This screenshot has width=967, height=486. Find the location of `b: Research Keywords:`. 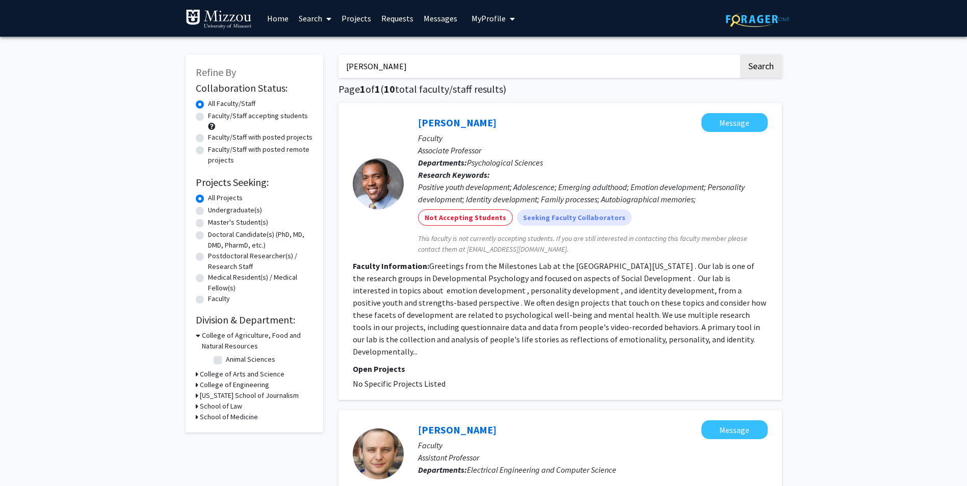

b: Research Keywords: is located at coordinates (454, 175).